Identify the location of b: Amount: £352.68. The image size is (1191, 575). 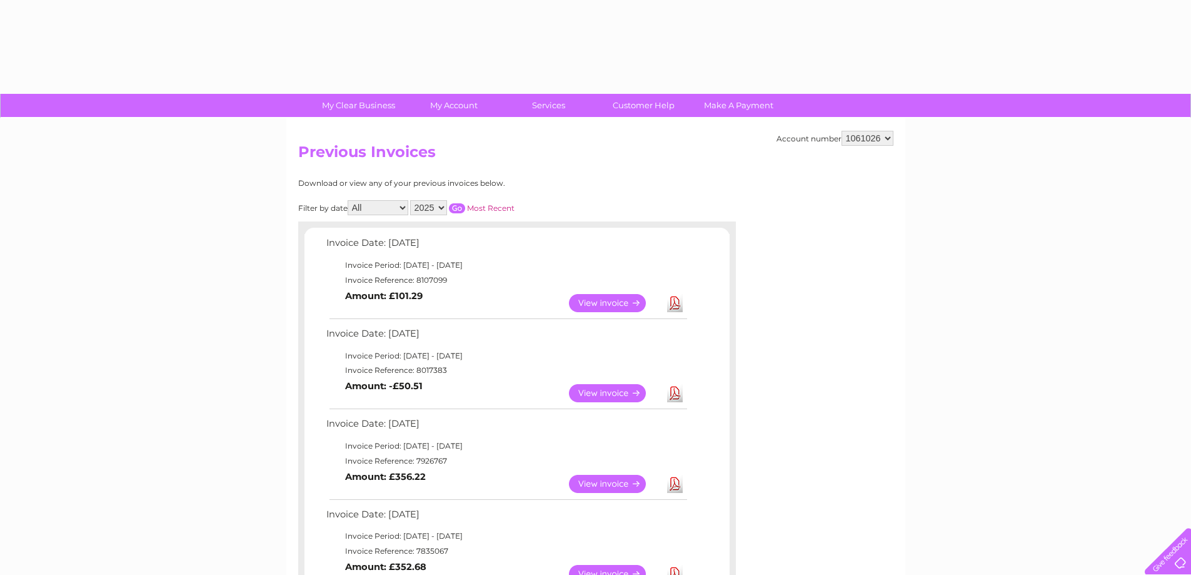
(386, 567).